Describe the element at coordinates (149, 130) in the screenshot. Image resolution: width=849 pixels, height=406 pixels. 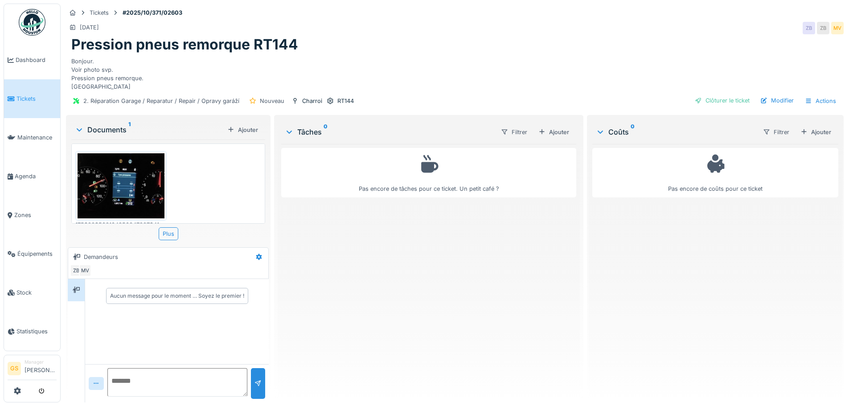
I see `div: Documents` at that location.